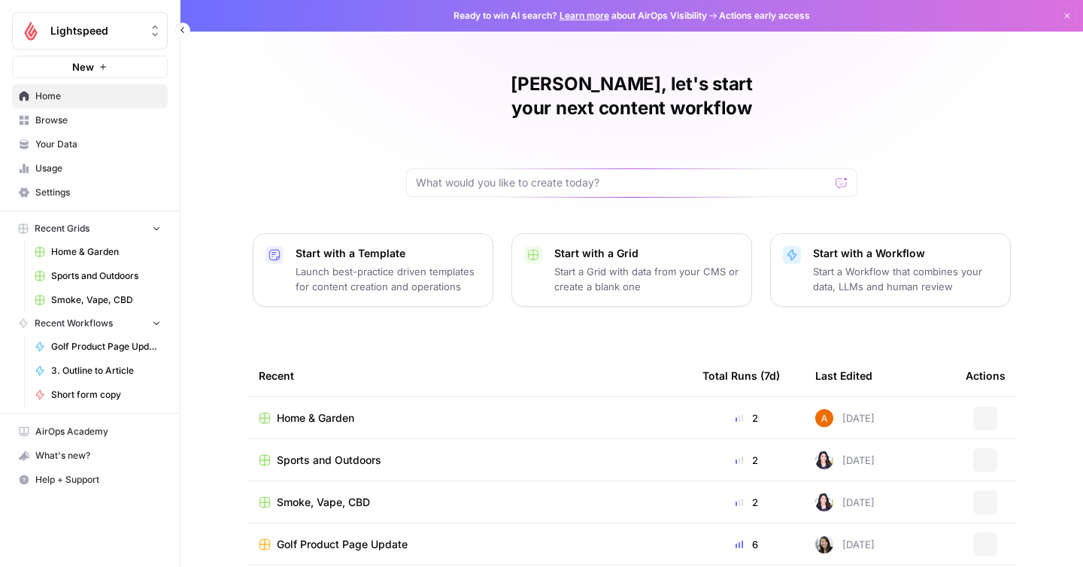 Image resolution: width=1083 pixels, height=567 pixels. I want to click on button: Recent Grids, so click(90, 229).